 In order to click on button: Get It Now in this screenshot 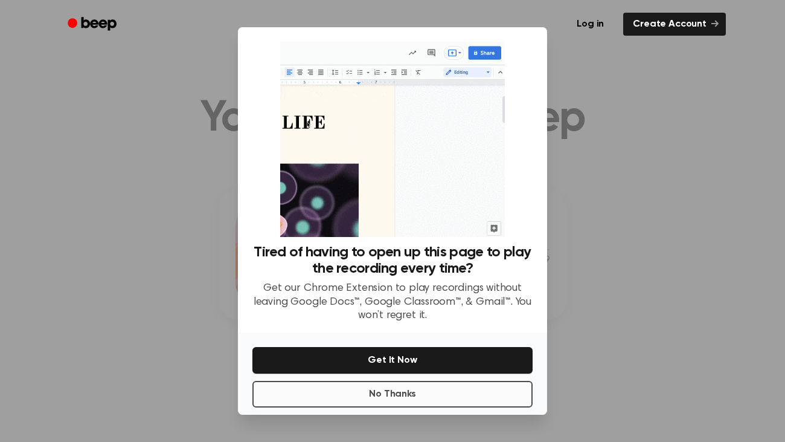, I will do `click(393, 360)`.